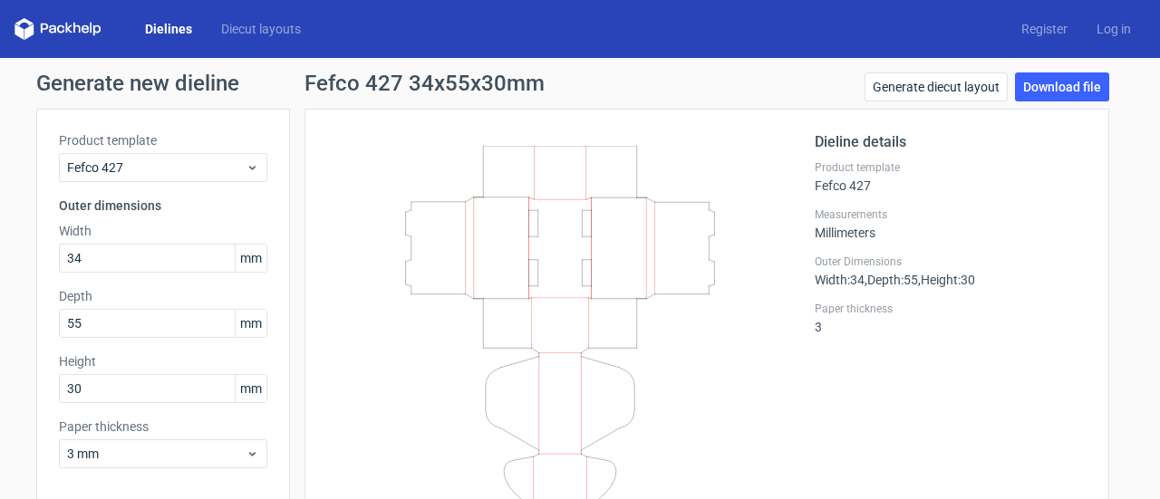 Image resolution: width=1160 pixels, height=499 pixels. Describe the element at coordinates (580, 83) in the screenshot. I see `h1: Generate new dieline` at that location.